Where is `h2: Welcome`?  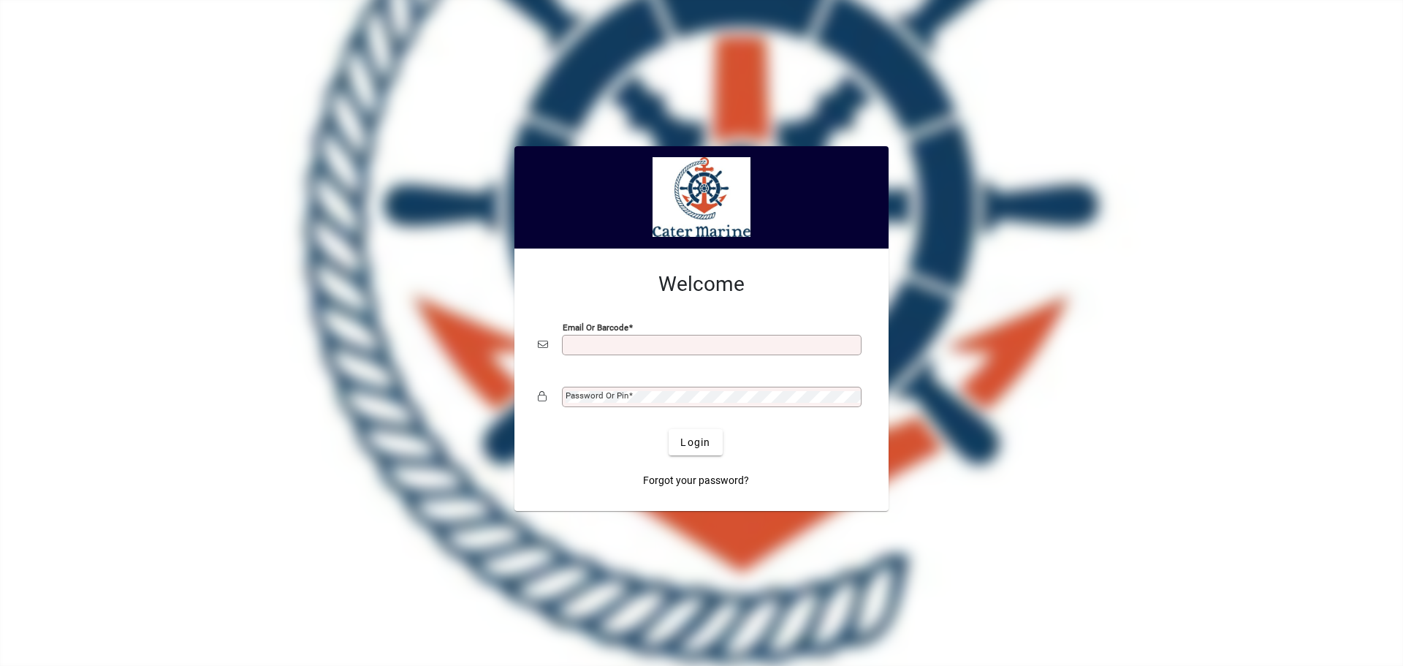
h2: Welcome is located at coordinates (701, 284).